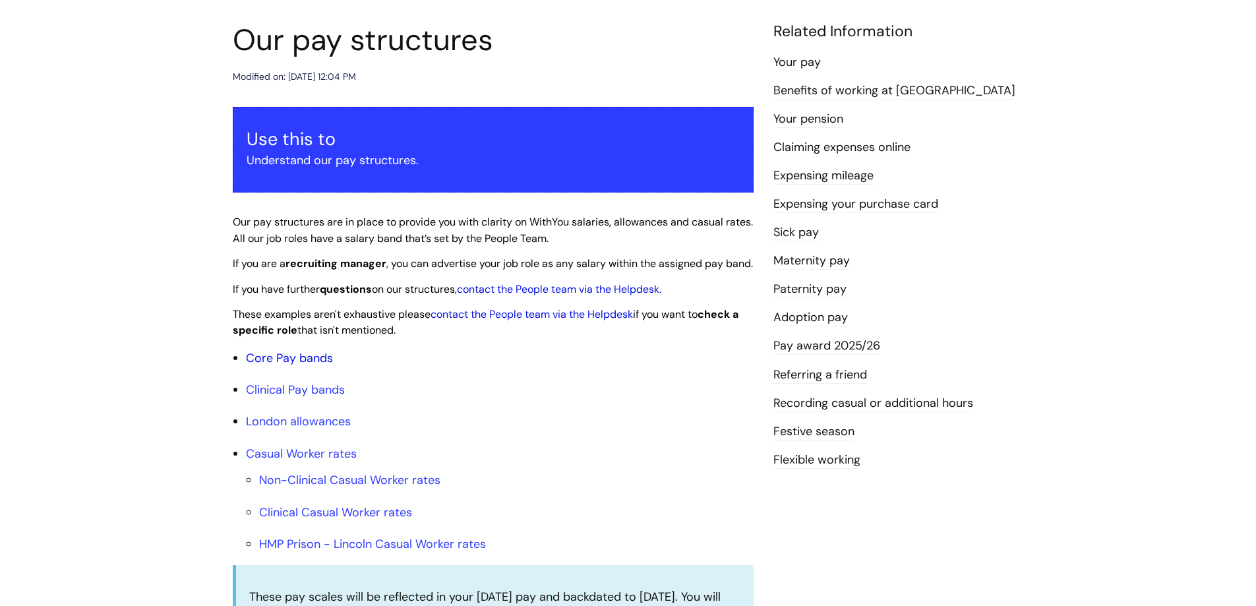  What do you see at coordinates (492, 230) in the screenshot?
I see `span: Our pay structures are in place to provide you with clarity on WithYou salaries, allowances and c...` at bounding box center [492, 230].